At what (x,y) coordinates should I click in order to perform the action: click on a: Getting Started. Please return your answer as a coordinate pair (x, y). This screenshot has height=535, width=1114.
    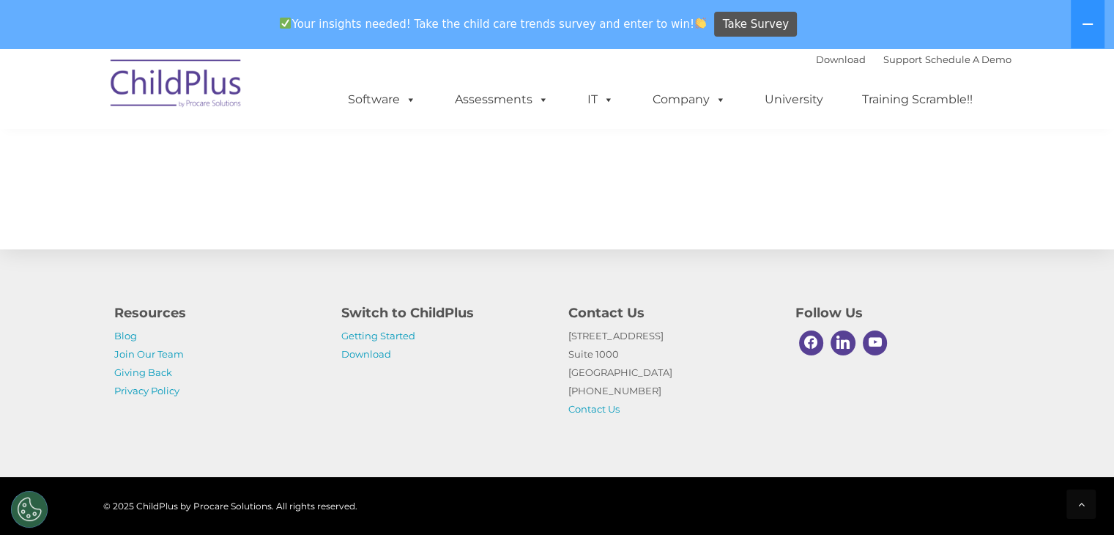
    Looking at the image, I should click on (378, 335).